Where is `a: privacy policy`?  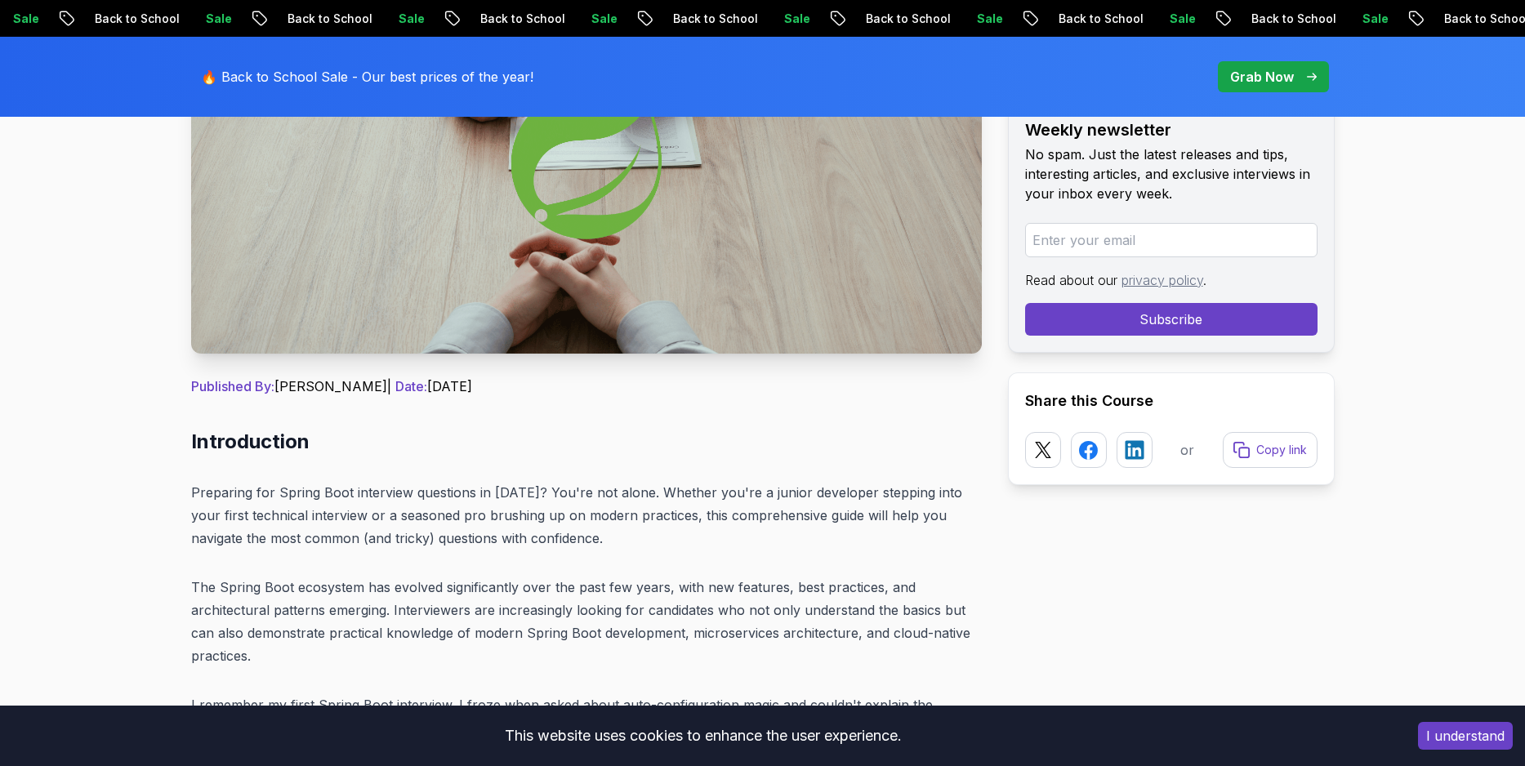 a: privacy policy is located at coordinates (1163, 280).